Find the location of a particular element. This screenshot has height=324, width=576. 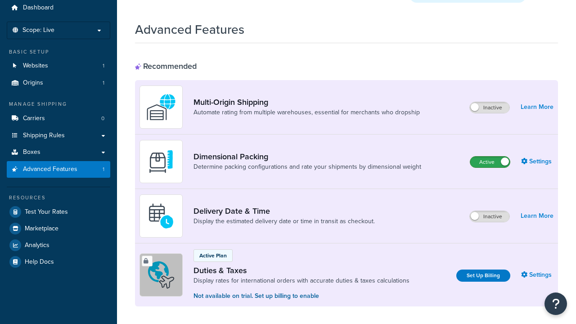

a: Test Your Rates is located at coordinates (58, 212).